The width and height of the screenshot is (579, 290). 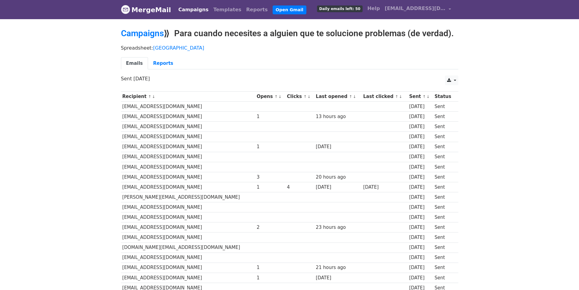 What do you see at coordinates (126, 9) in the screenshot?
I see `img: MergeMail logo` at bounding box center [126, 9].